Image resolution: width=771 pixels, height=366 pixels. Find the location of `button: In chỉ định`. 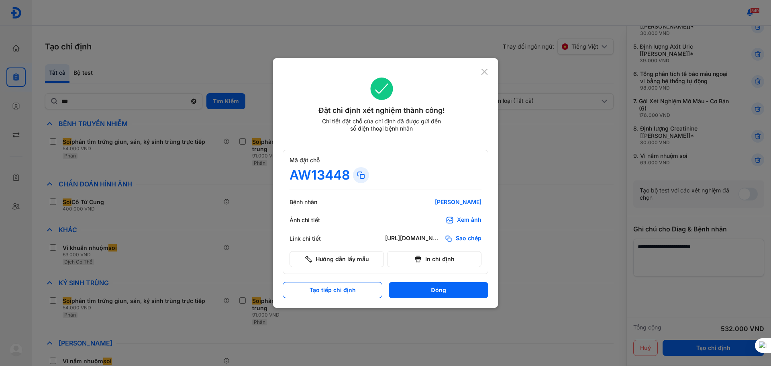

button: In chỉ định is located at coordinates (434, 259).